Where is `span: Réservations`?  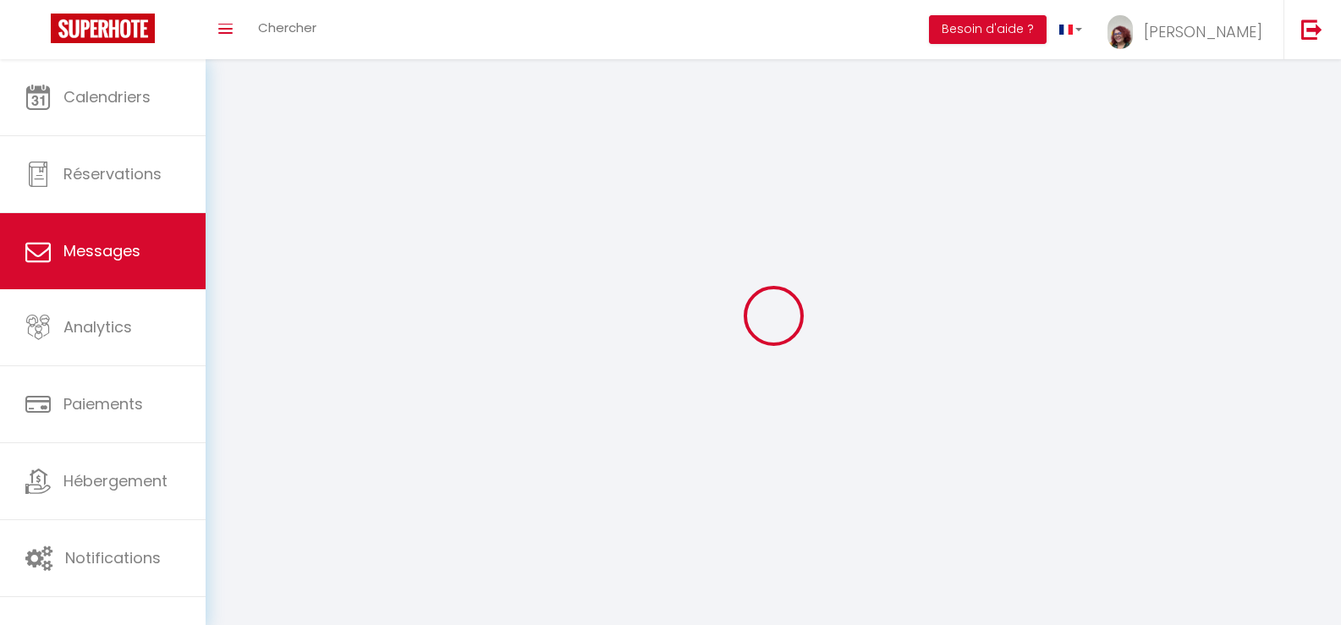
span: Réservations is located at coordinates (113, 173).